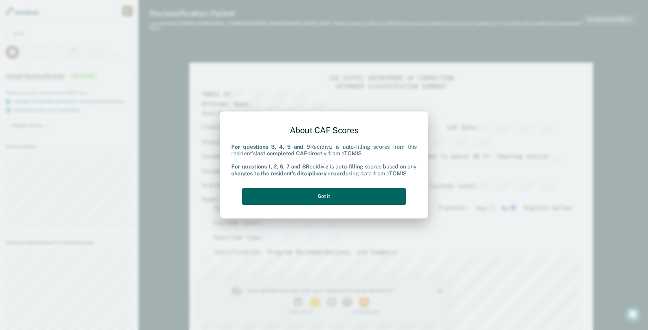 Image resolution: width=648 pixels, height=330 pixels. Describe the element at coordinates (288, 173) in the screenshot. I see `b: changes to the resident's disciplinary record` at that location.